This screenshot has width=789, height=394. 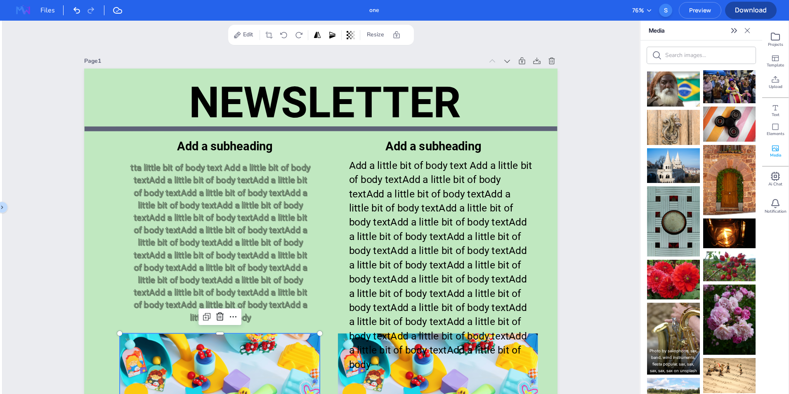 What do you see at coordinates (688, 31) in the screenshot?
I see `p: Media` at bounding box center [688, 31].